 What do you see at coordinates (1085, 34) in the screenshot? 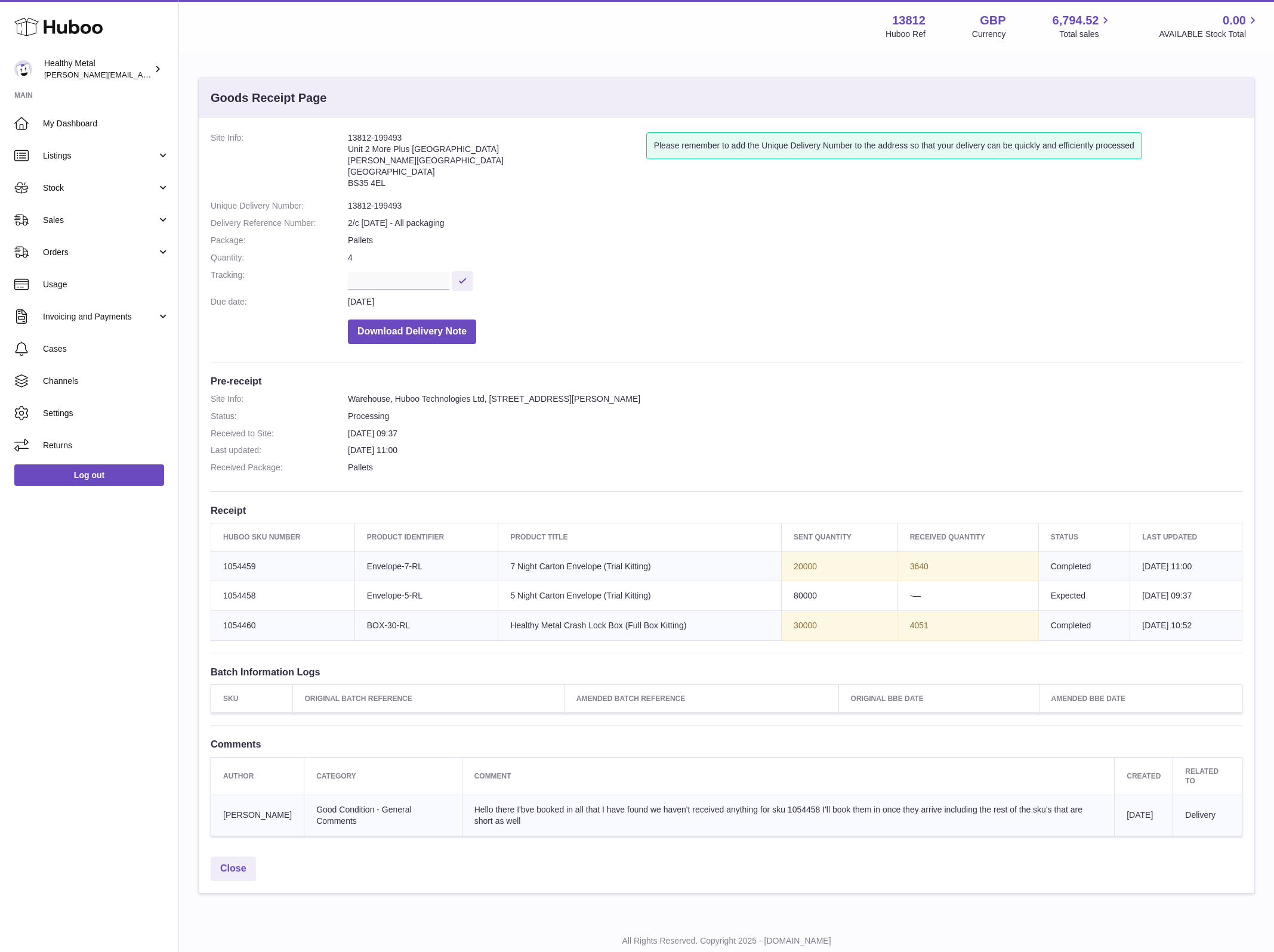
I see `span: Total sales` at bounding box center [1085, 34].